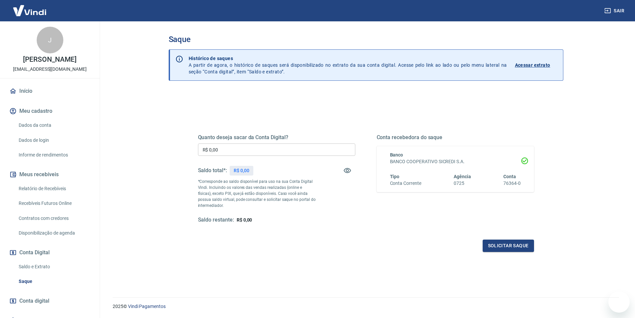 This screenshot has height=318, width=635. I want to click on span: Conta digital, so click(34, 301).